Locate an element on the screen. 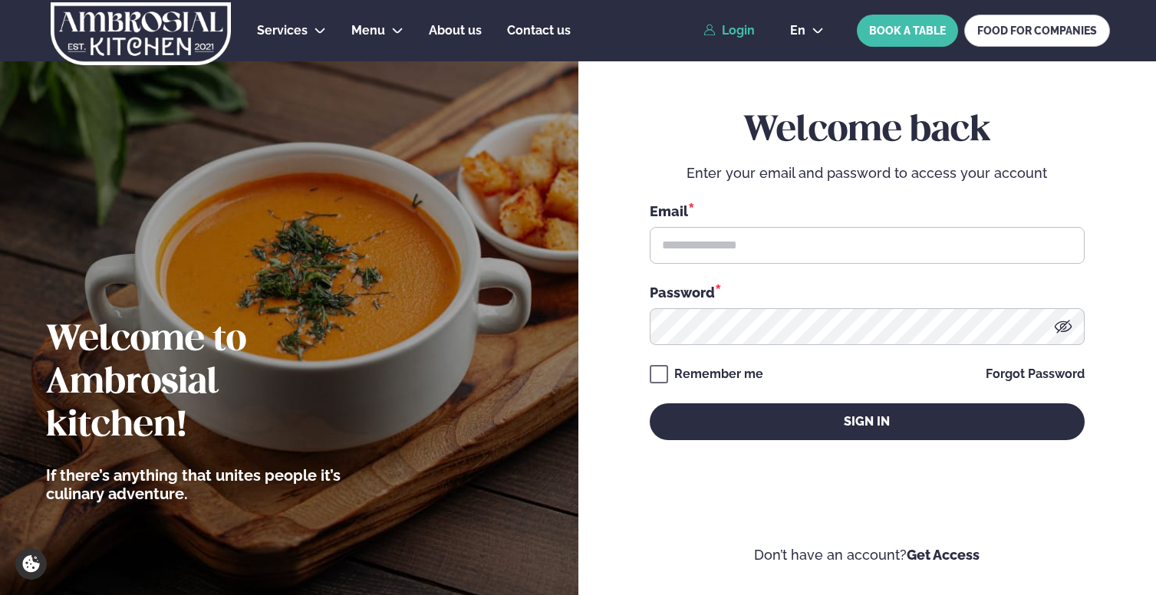 Image resolution: width=1156 pixels, height=595 pixels. span: About us is located at coordinates (455, 30).